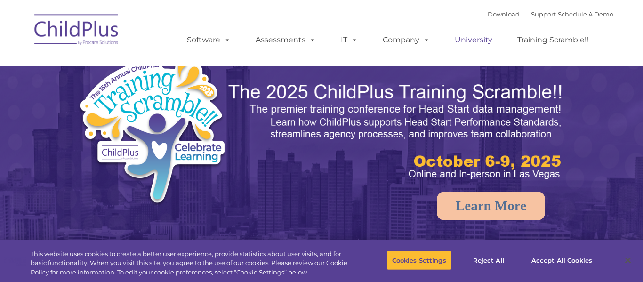 This screenshot has width=643, height=282. I want to click on a: IT, so click(349, 40).